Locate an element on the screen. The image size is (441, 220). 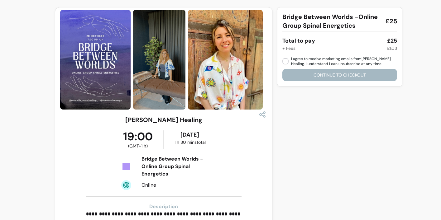
div: Online is located at coordinates (178, 185).